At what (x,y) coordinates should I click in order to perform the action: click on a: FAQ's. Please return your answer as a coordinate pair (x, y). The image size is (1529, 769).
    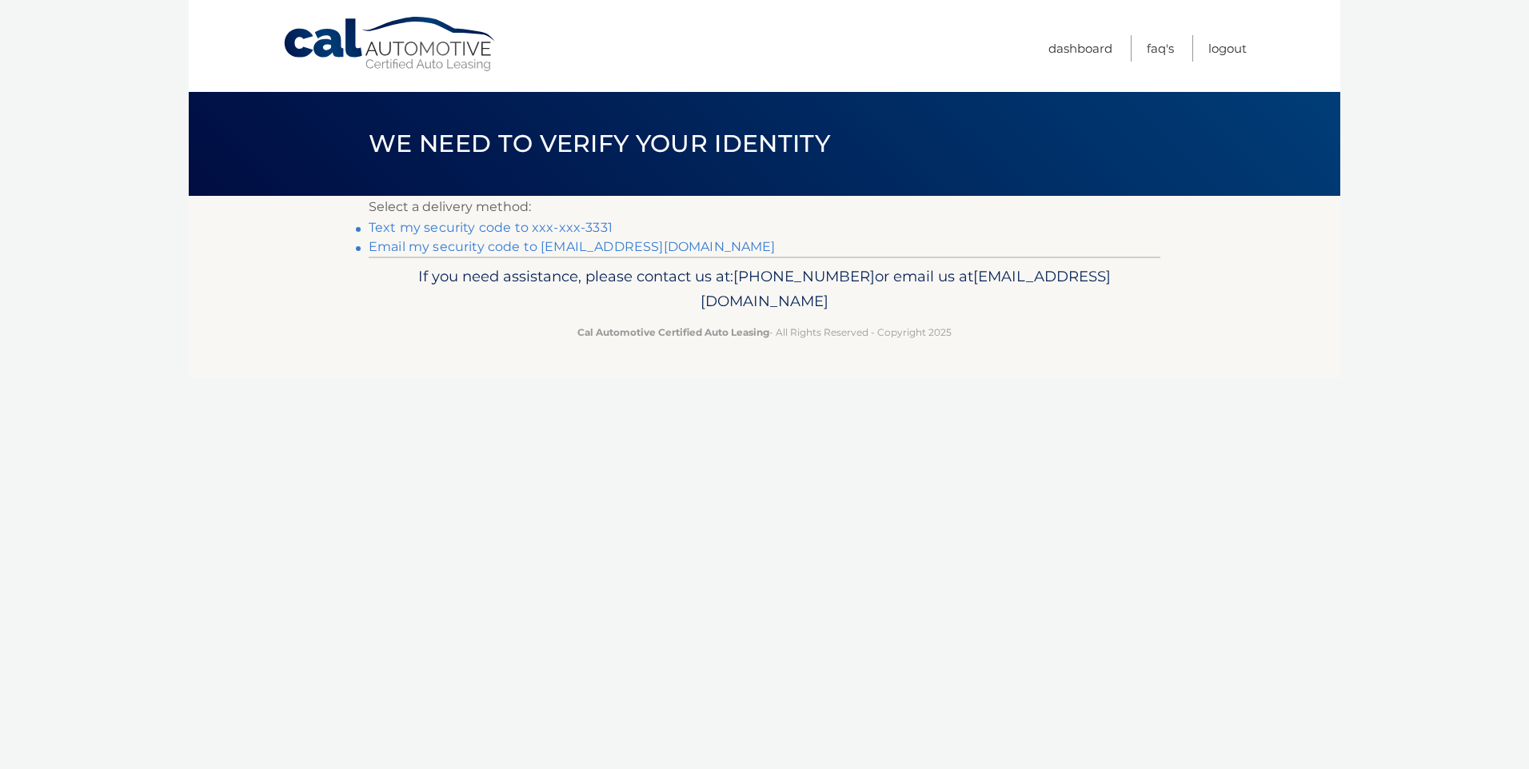
    Looking at the image, I should click on (1160, 48).